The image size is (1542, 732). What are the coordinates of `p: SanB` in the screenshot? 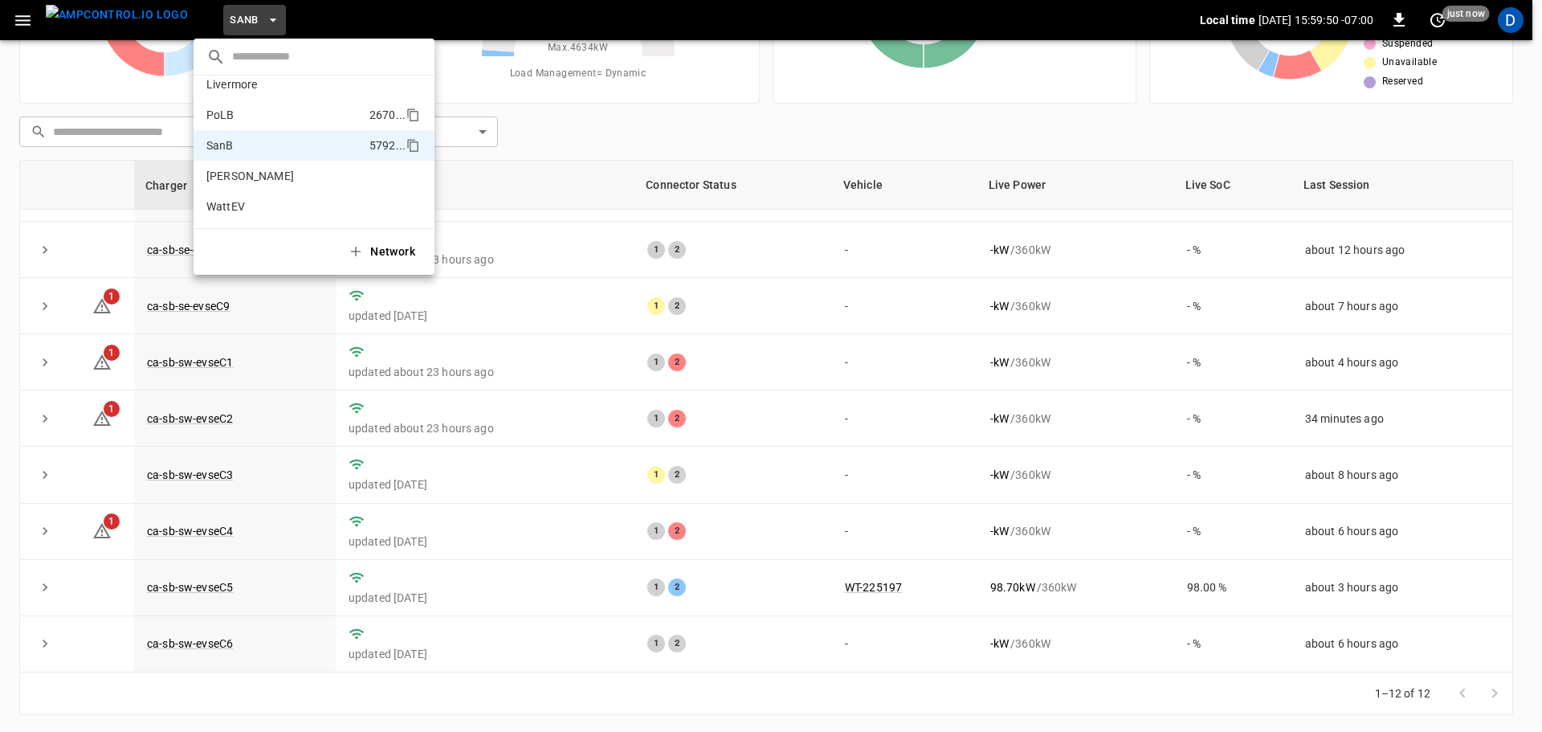 It's located at (220, 145).